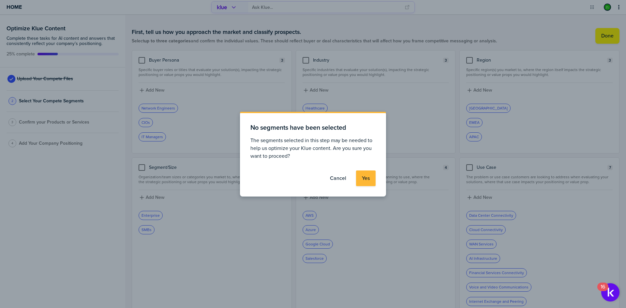  What do you see at coordinates (603, 291) in the screenshot?
I see `div: 16` at bounding box center [603, 291].